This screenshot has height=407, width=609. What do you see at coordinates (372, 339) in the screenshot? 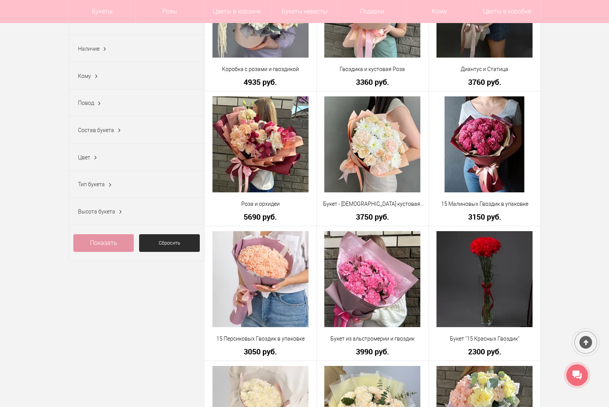
I see `a: Букет из альстромерии и гвоздик` at bounding box center [372, 339].